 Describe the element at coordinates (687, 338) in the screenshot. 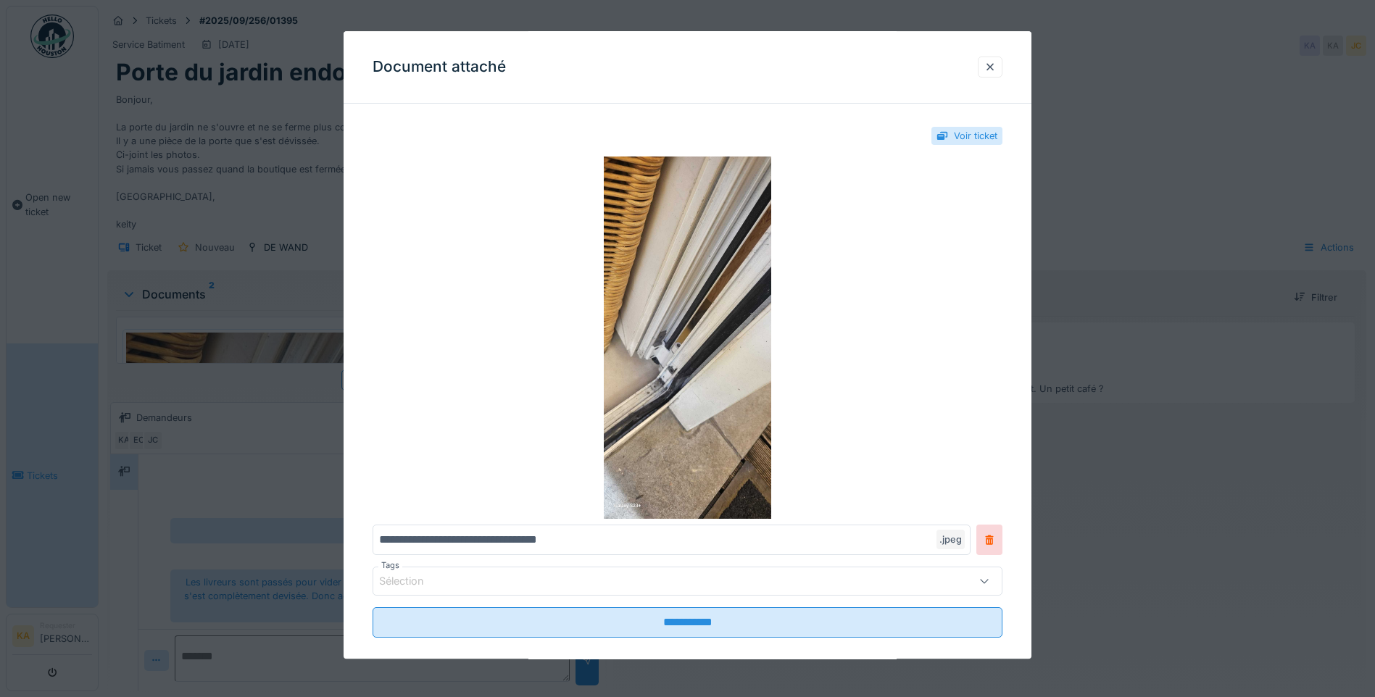

I see `img: 40be9bab-6767-4656-af5f-7fb4ed2eeb3c-c6a2ff48-e3c0-4ce0-8f5b-c0419e1a3ddd.jpeg` at that location.